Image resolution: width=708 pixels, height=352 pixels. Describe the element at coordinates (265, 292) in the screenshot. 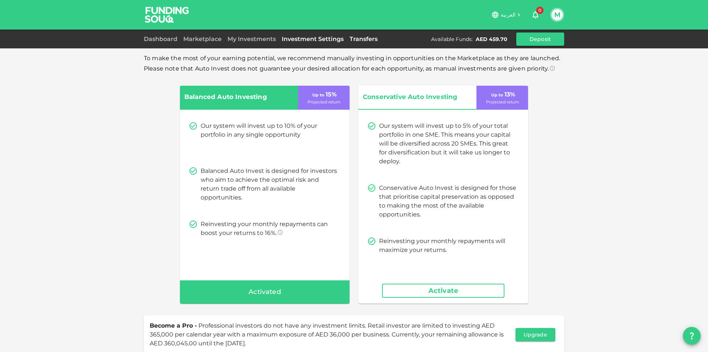

I see `span: Activated` at that location.